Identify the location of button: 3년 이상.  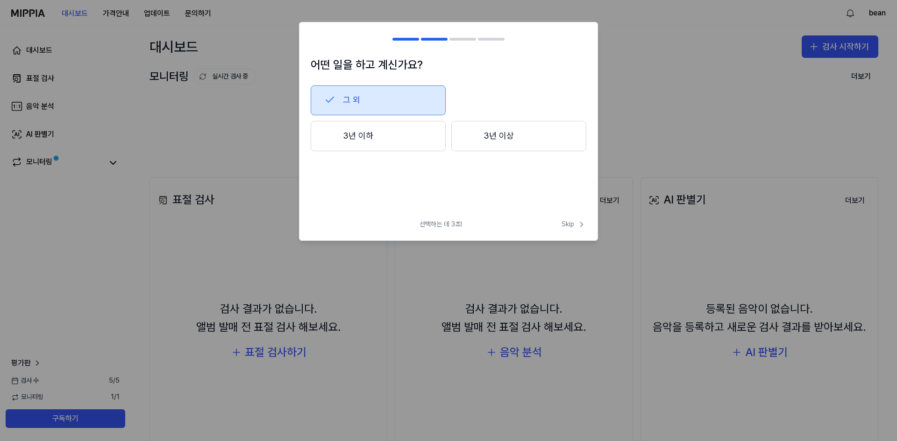
(518, 136).